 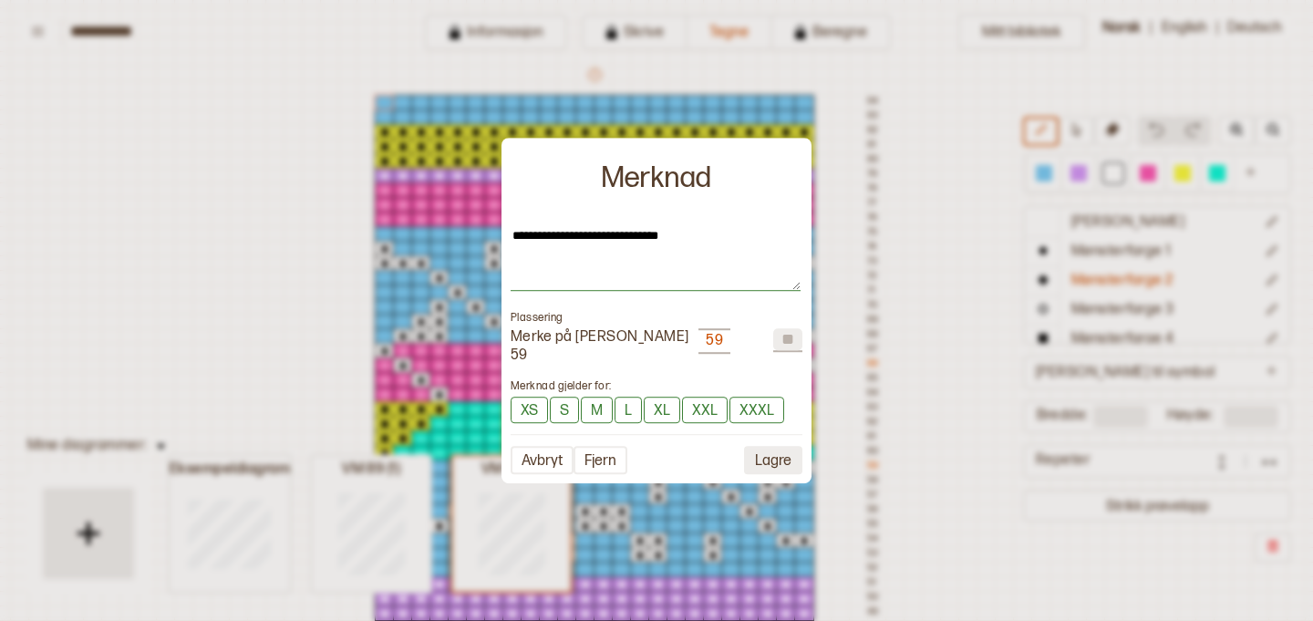 I want to click on button: Avbryt, so click(x=542, y=460).